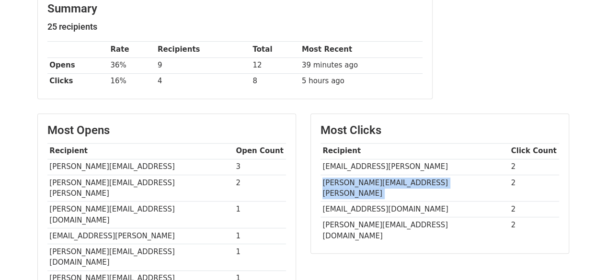 The image size is (606, 280). Describe the element at coordinates (78, 65) in the screenshot. I see `th: Opens` at that location.